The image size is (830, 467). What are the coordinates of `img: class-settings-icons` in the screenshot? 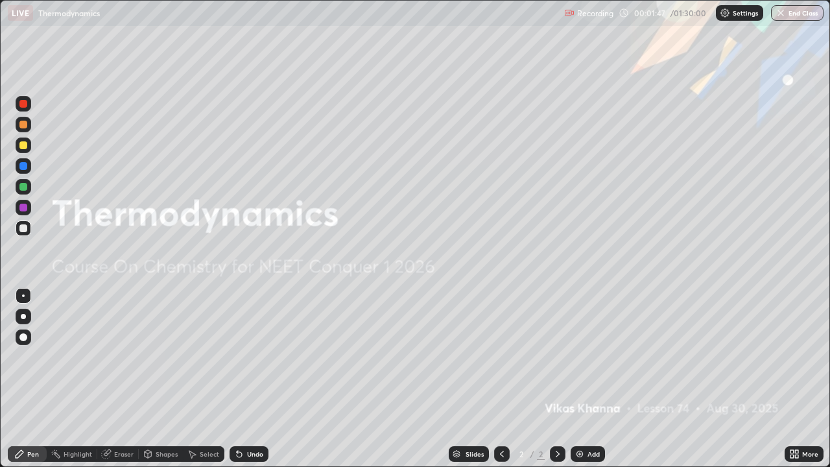 It's located at (725, 13).